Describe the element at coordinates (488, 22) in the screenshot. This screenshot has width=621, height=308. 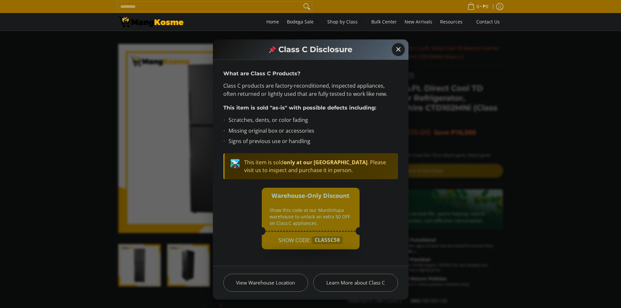
I see `a: Contact Us` at that location.